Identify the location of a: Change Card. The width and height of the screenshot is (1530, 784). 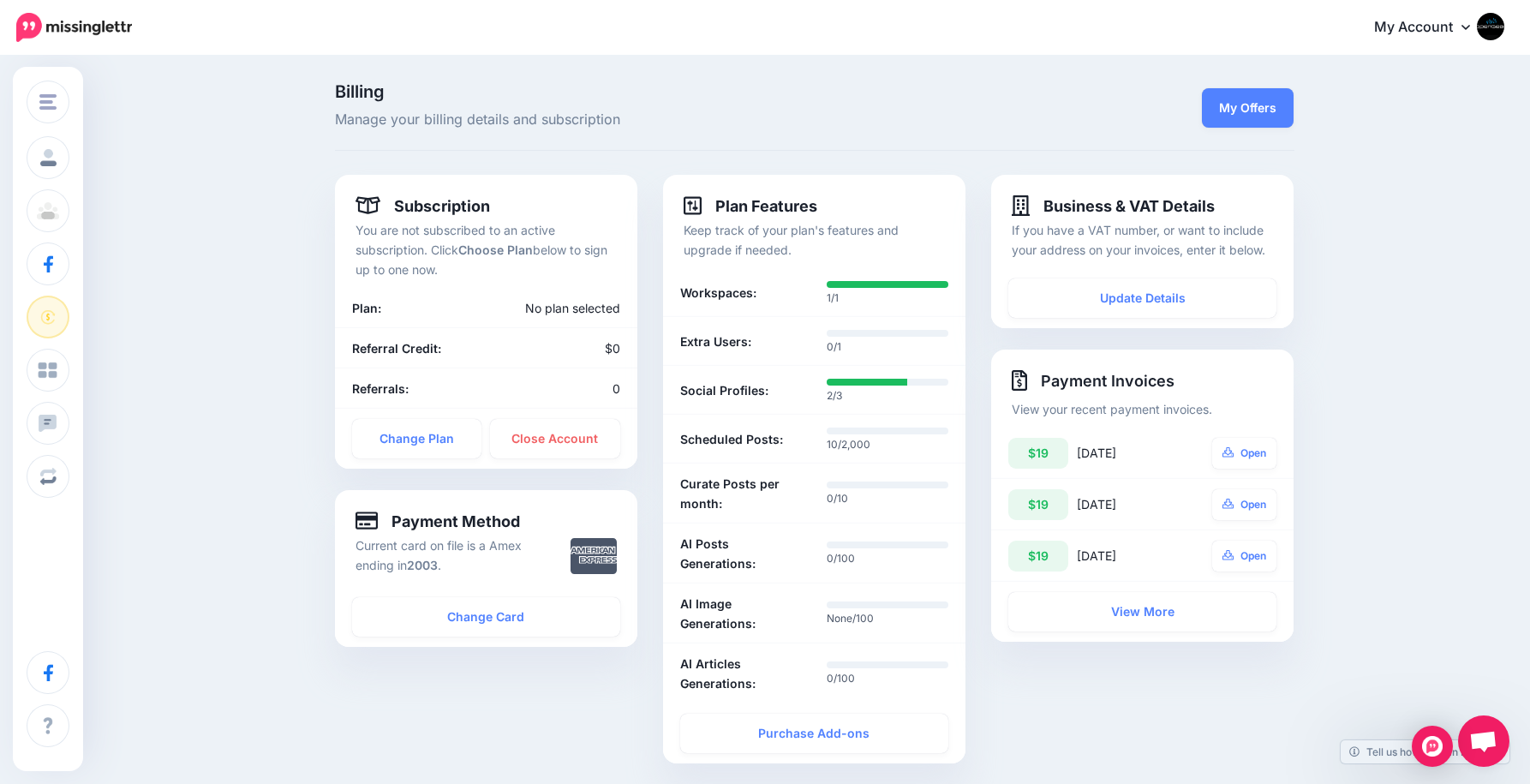
(486, 617).